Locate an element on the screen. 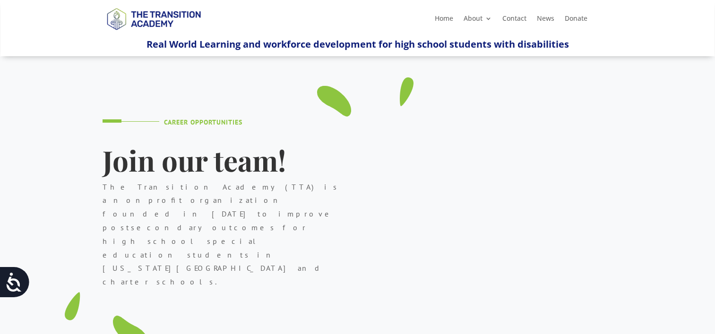 The height and width of the screenshot is (334, 715). a: Home is located at coordinates (443, 20).